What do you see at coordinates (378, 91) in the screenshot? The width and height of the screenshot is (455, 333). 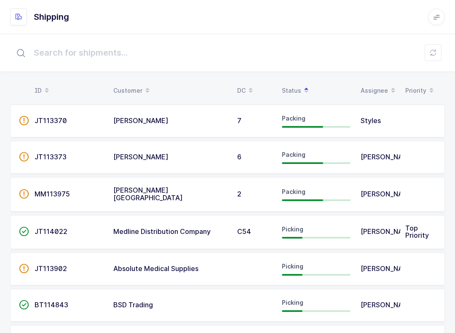 I see `div: Assignee` at bounding box center [378, 91].